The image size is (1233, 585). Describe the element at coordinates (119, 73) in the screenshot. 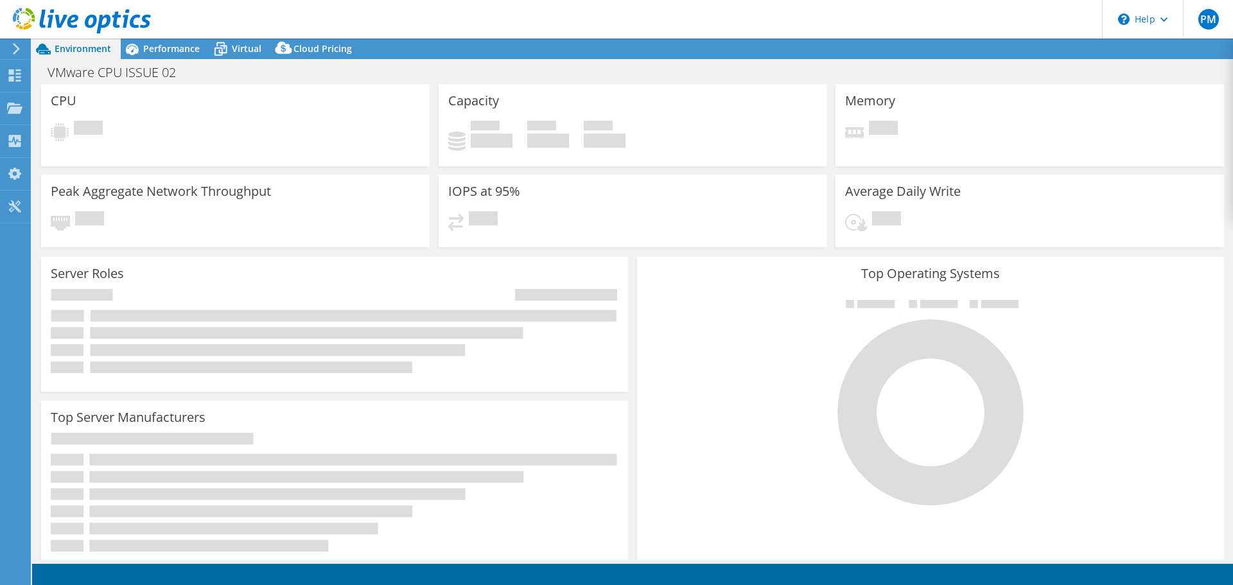

I see `h1: VMware CPU ISSUE 02` at that location.